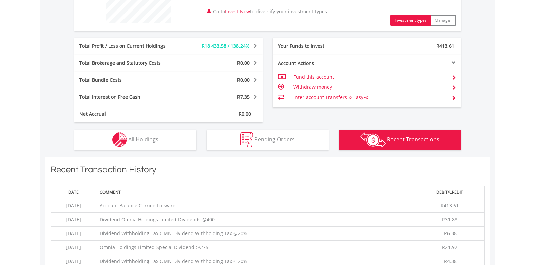  Describe the element at coordinates (369, 97) in the screenshot. I see `td: Inter-account Transfers & EasyFx` at that location.